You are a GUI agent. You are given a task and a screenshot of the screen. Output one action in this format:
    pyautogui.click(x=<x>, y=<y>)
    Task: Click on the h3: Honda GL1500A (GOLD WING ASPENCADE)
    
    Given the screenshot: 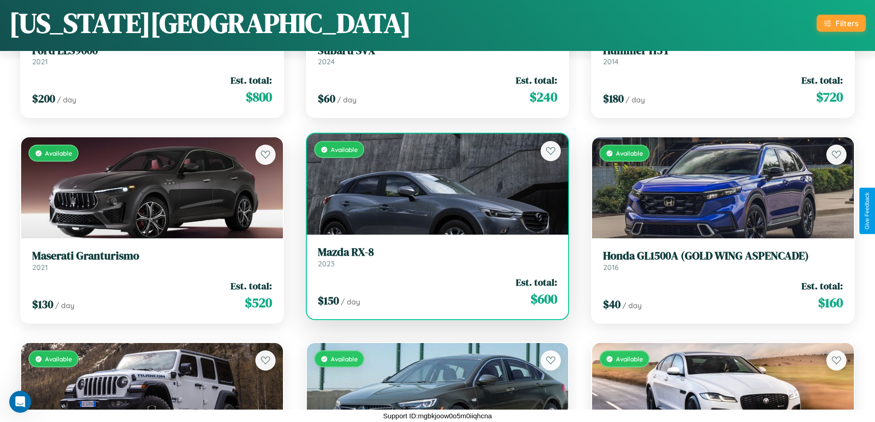 What is the action you would take?
    pyautogui.click(x=723, y=256)
    